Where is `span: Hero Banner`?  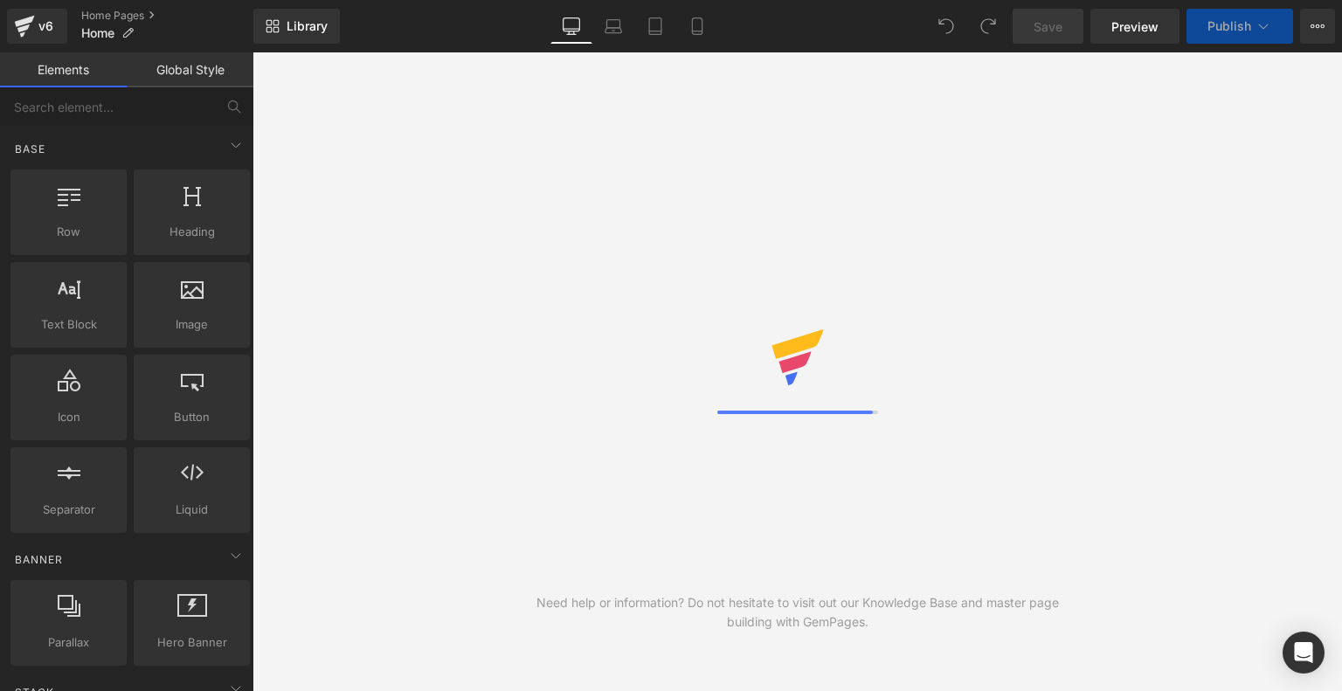 span: Hero Banner is located at coordinates (191, 642).